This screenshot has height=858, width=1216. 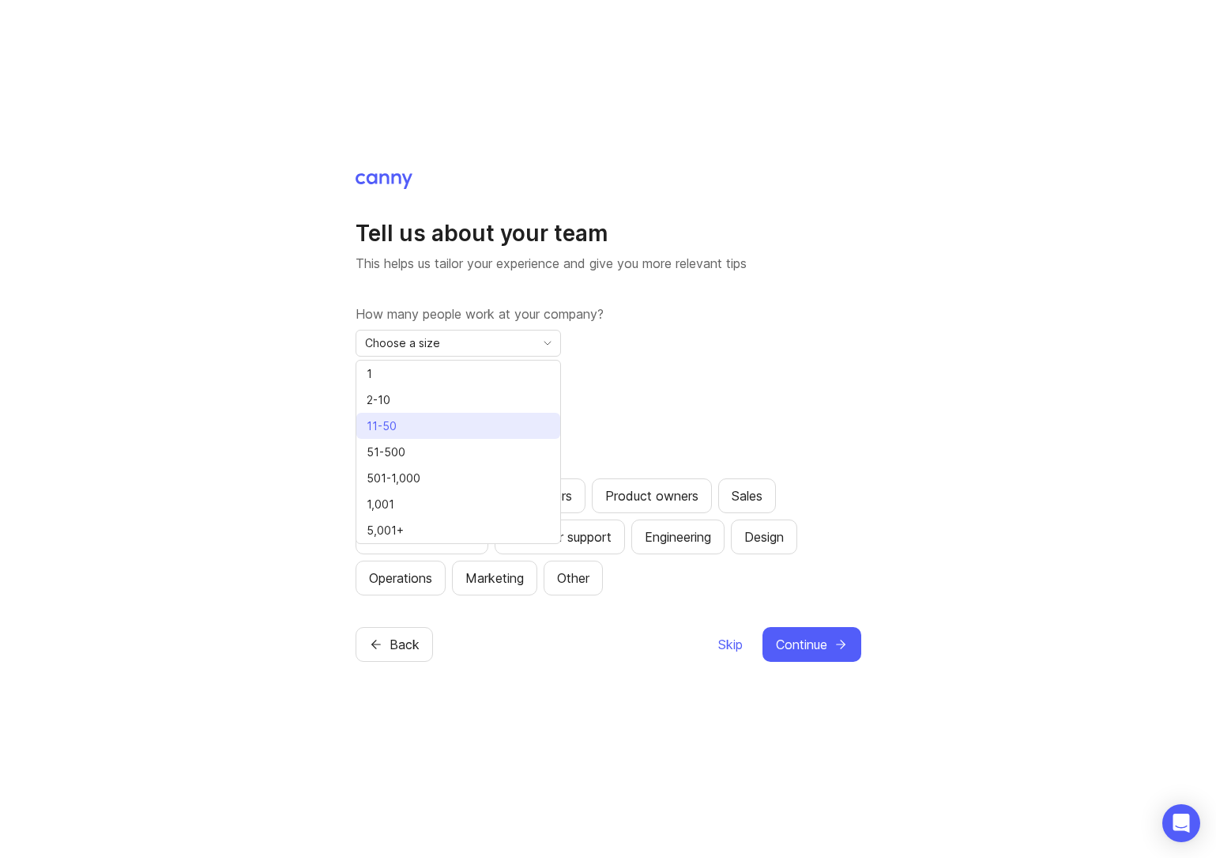 What do you see at coordinates (386, 452) in the screenshot?
I see `span: 51-500` at bounding box center [386, 452].